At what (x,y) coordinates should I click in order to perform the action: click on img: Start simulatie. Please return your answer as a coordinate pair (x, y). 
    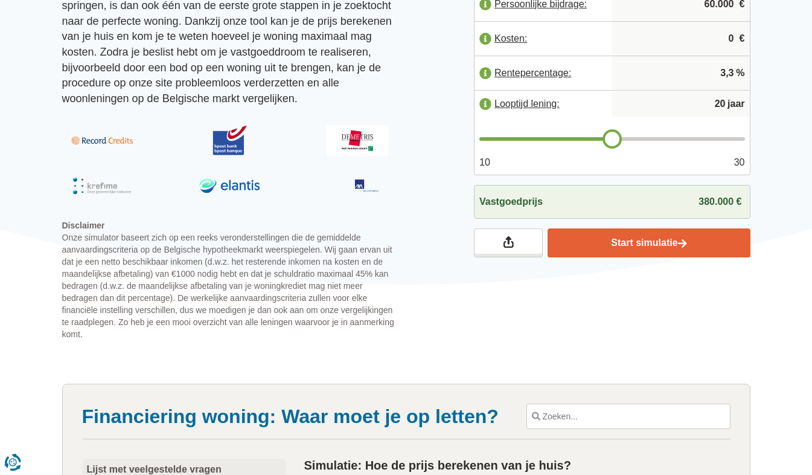
    Looking at the image, I should click on (682, 243).